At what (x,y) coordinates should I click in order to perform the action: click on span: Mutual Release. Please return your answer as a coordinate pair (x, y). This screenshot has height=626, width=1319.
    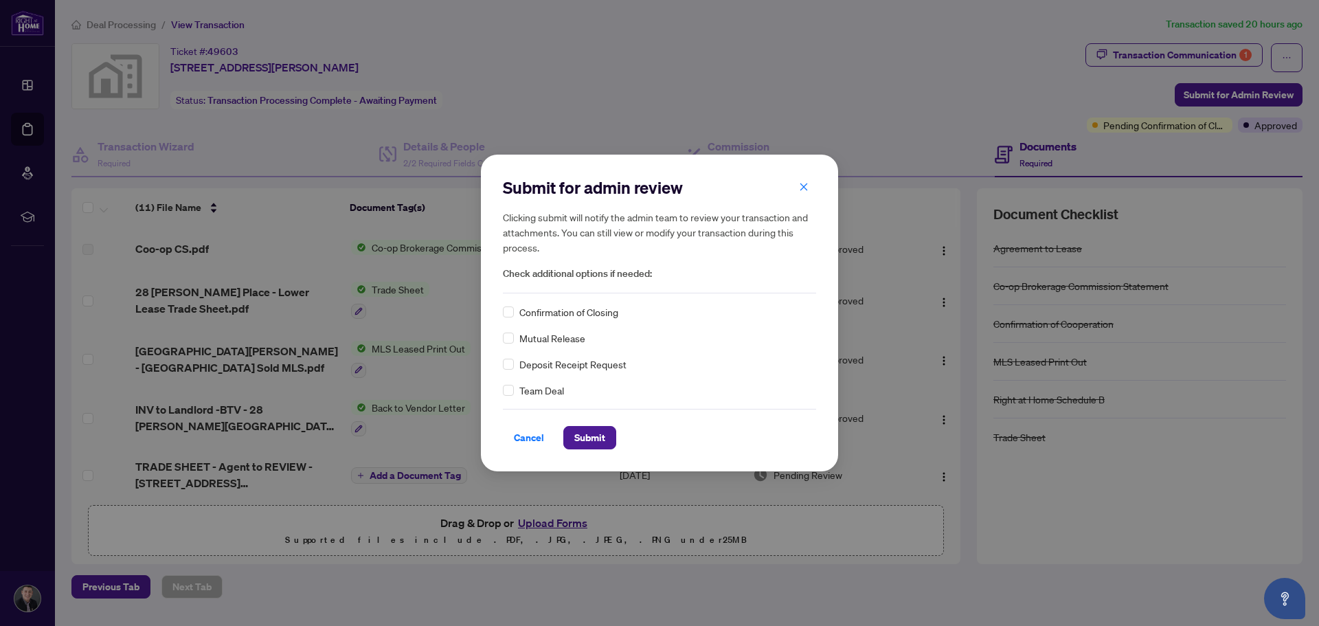
    Looking at the image, I should click on (553, 338).